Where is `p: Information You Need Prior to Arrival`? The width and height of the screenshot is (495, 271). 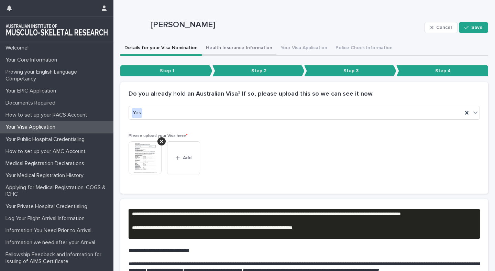 p: Information You Need Prior to Arrival is located at coordinates (50, 230).